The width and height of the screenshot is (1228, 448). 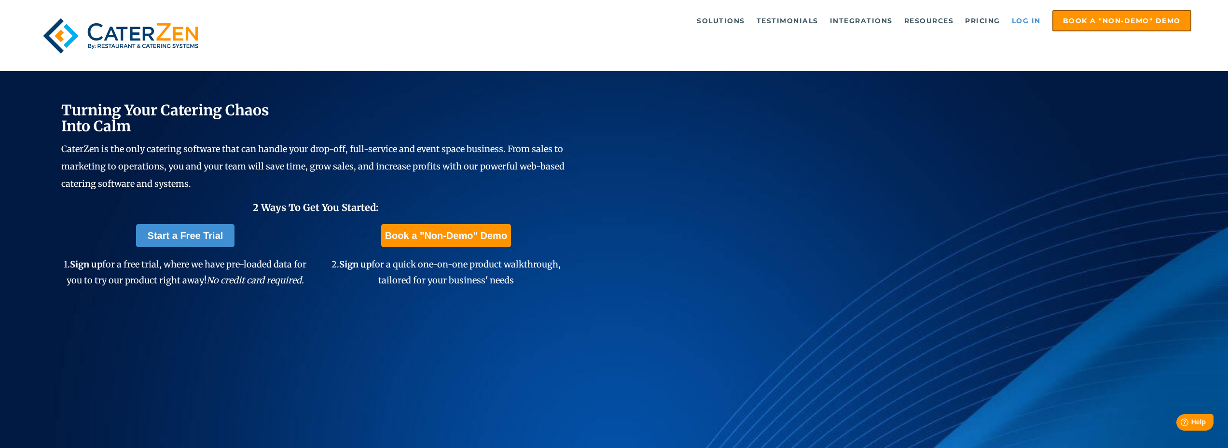 I want to click on em: No credit card required., so click(x=255, y=280).